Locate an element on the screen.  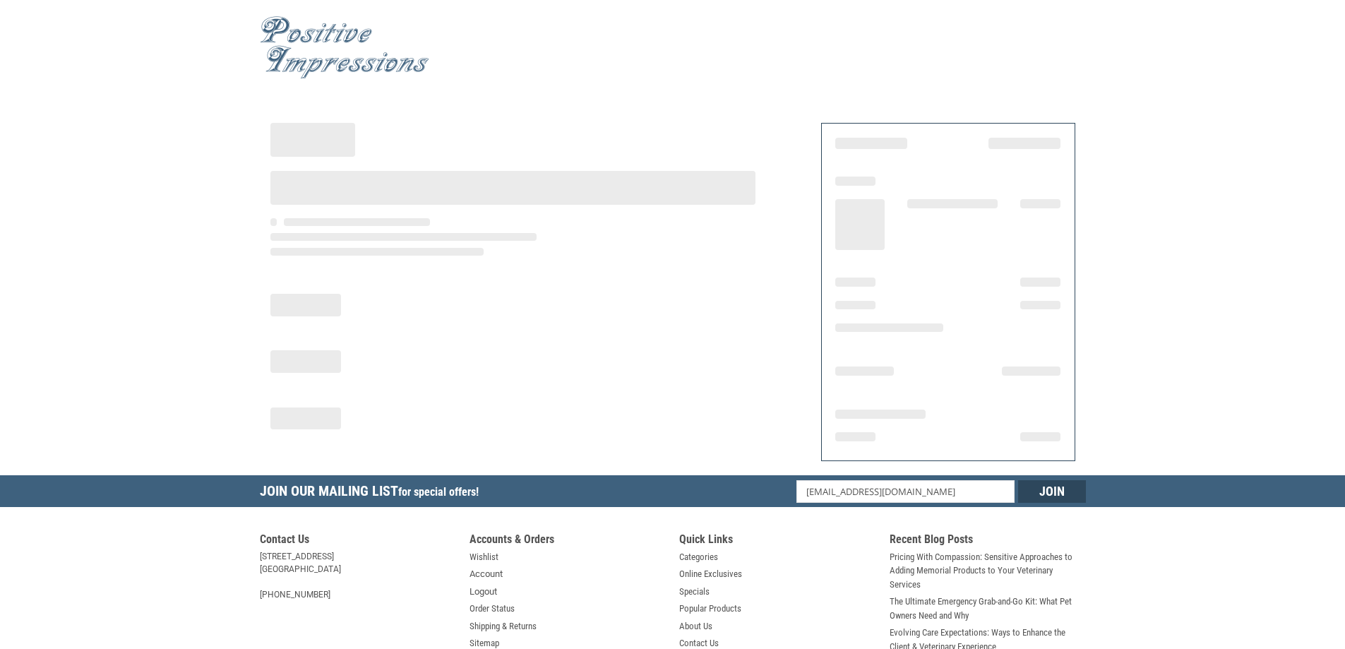
a: Pricing With Compassion: Sensitive Approaches to Adding Memorial Products to Your Veterinary Serv... is located at coordinates (988, 571).